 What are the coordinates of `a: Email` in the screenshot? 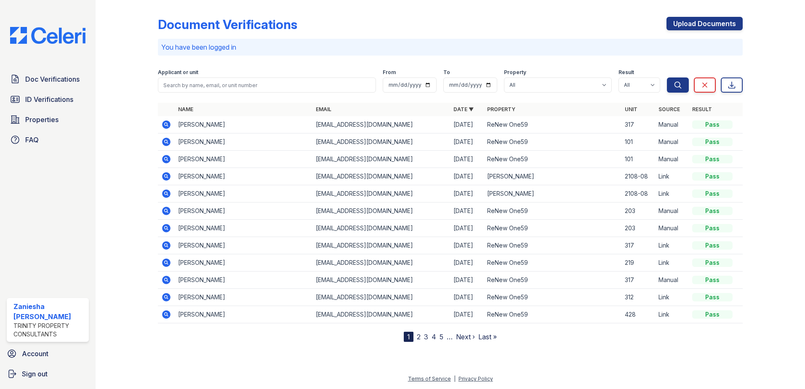 It's located at (323, 109).